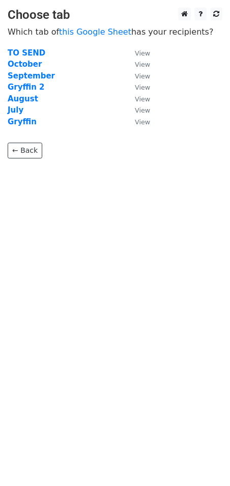 The image size is (230, 486). I want to click on a: October, so click(24, 64).